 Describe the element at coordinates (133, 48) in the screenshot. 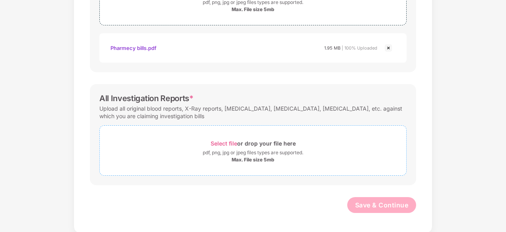

I see `div: Pharmecy bills.pdf` at that location.